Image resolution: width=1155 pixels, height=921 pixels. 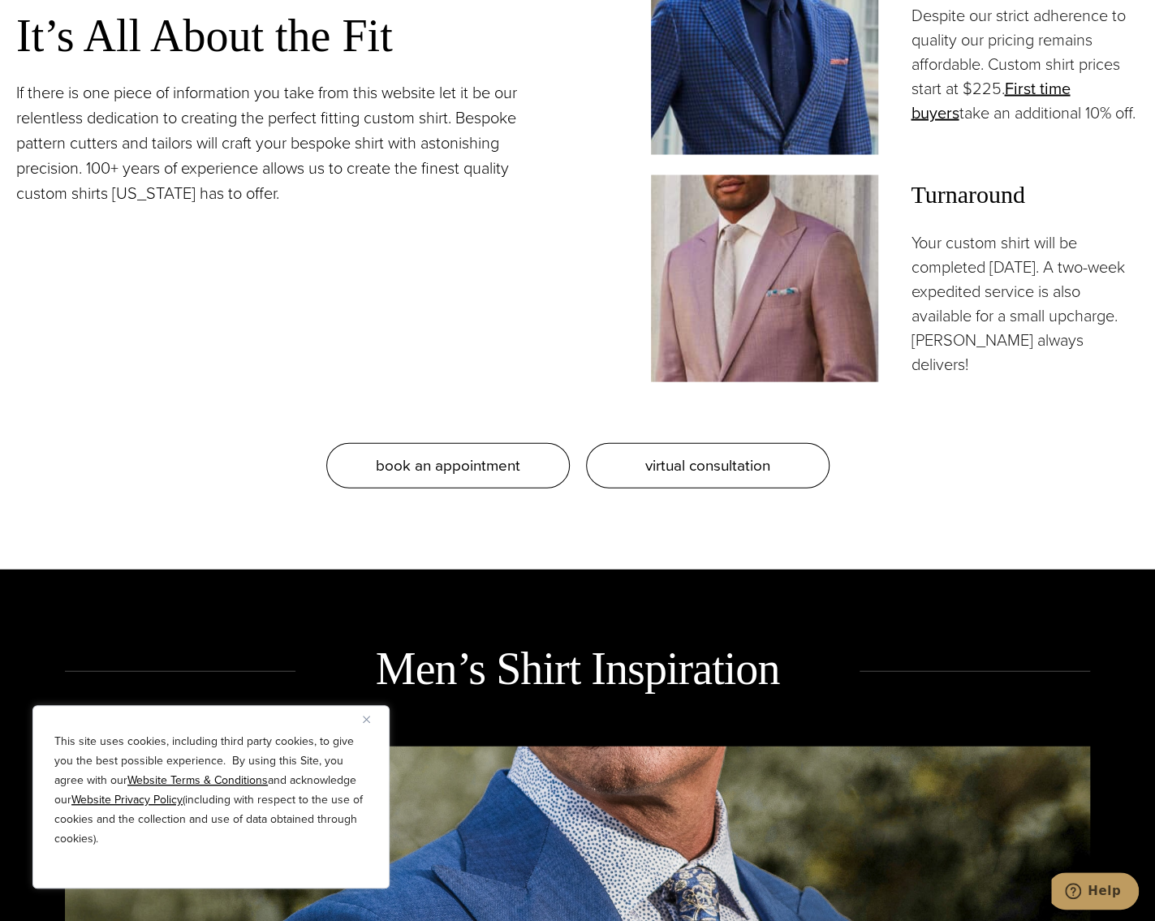 I want to click on a: Website Privacy Policy, so click(x=127, y=800).